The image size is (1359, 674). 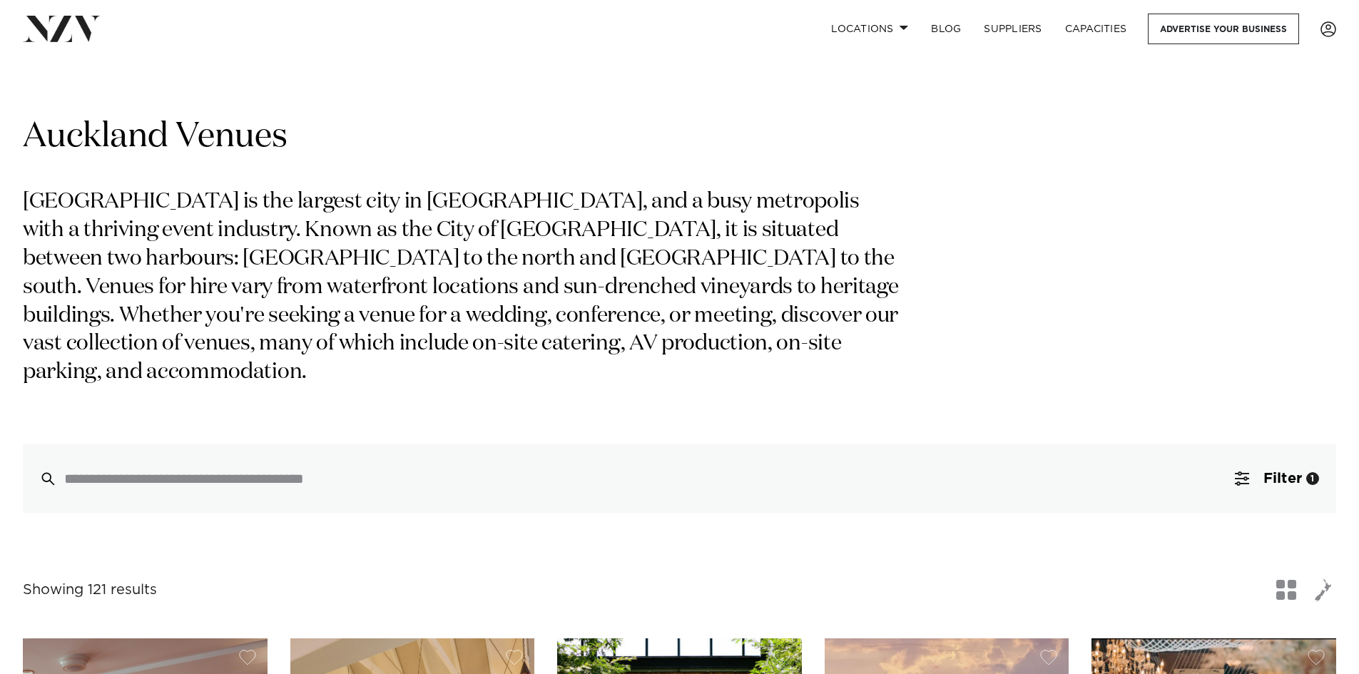 What do you see at coordinates (870, 29) in the screenshot?
I see `a: Locations` at bounding box center [870, 29].